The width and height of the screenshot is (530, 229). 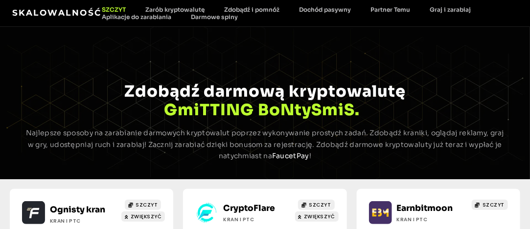 I want to click on a: Ognisty kran, so click(x=77, y=210).